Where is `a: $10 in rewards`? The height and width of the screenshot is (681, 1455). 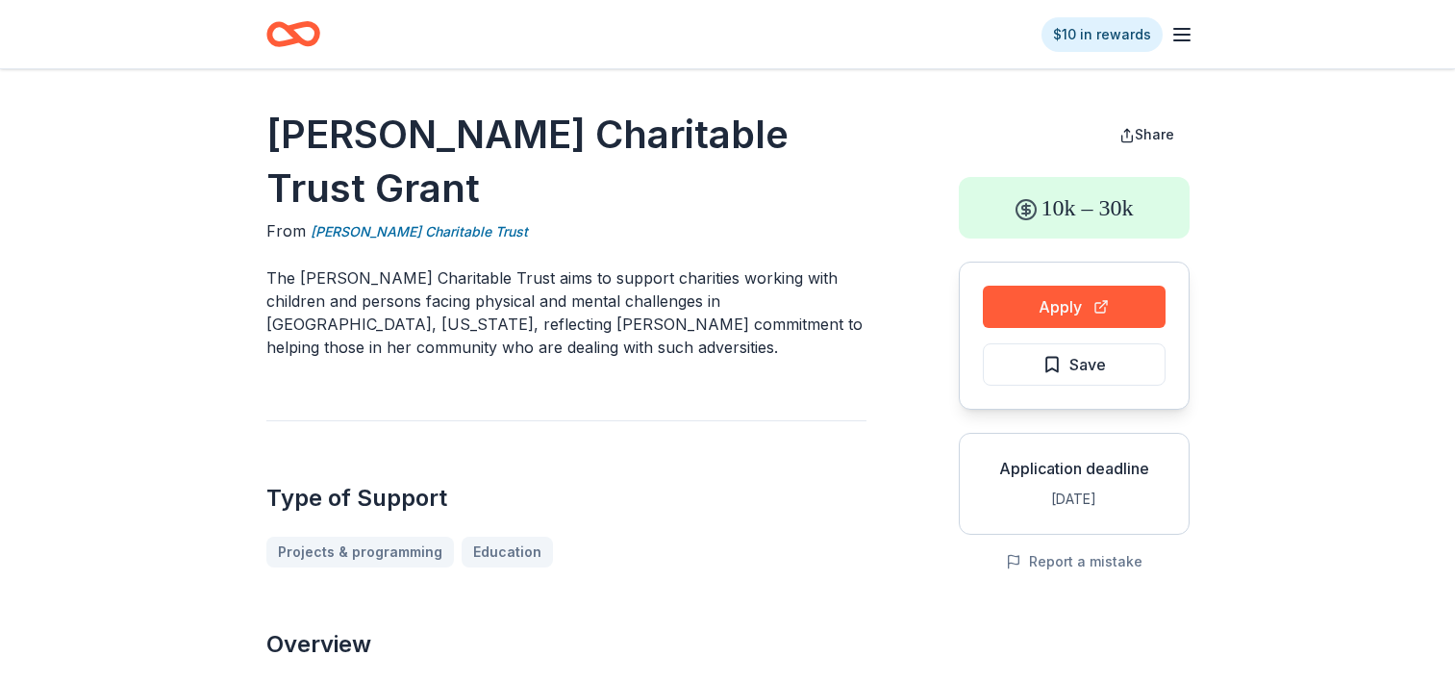 a: $10 in rewards is located at coordinates (1102, 35).